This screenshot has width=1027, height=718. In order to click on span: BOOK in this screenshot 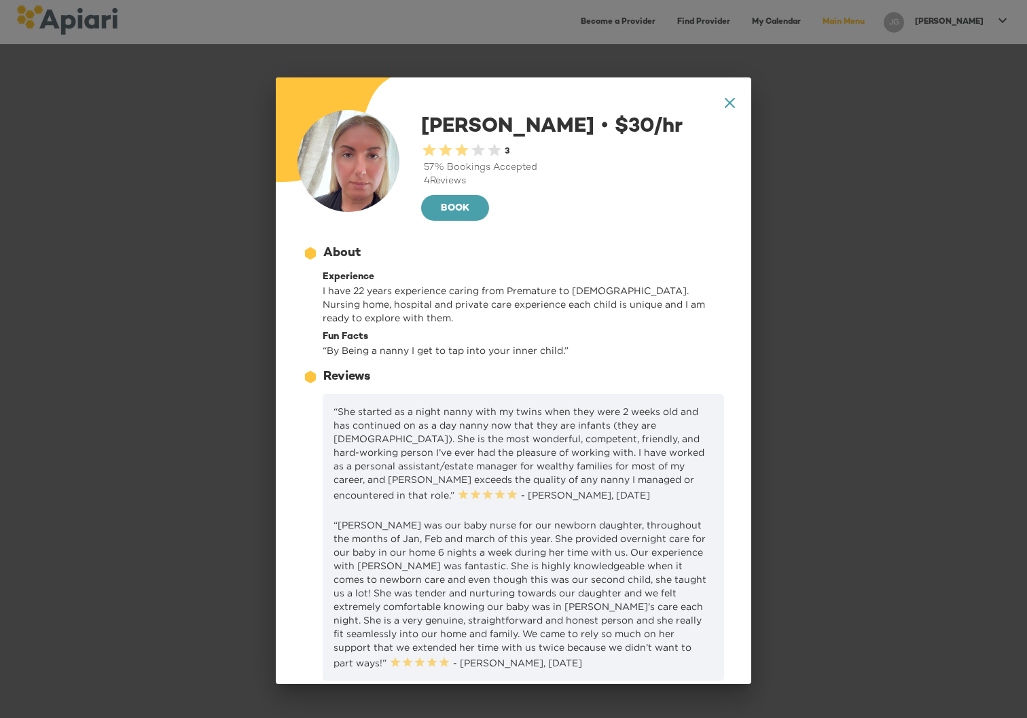, I will do `click(455, 208)`.